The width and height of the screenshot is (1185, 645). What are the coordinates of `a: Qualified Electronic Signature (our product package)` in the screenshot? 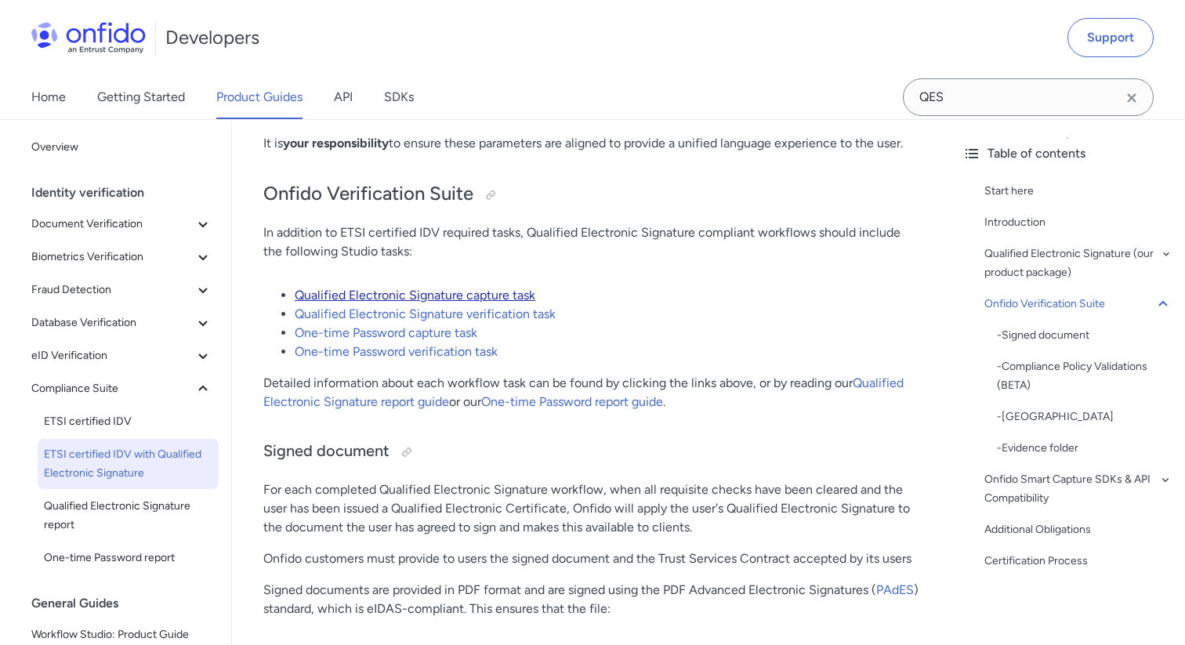 It's located at (1079, 263).